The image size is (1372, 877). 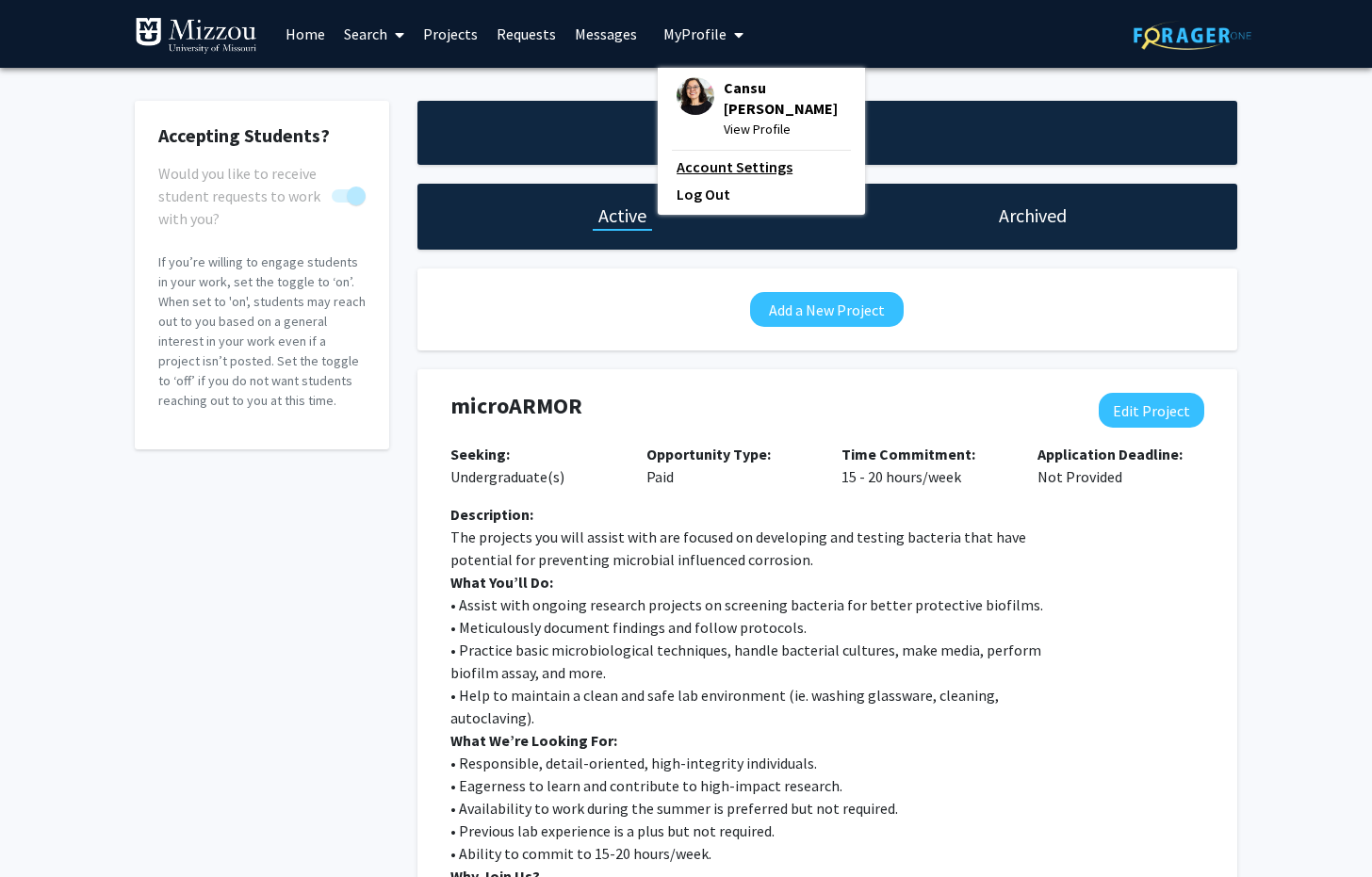 What do you see at coordinates (708, 454) in the screenshot?
I see `b: Opportunity Type:` at bounding box center [708, 454].